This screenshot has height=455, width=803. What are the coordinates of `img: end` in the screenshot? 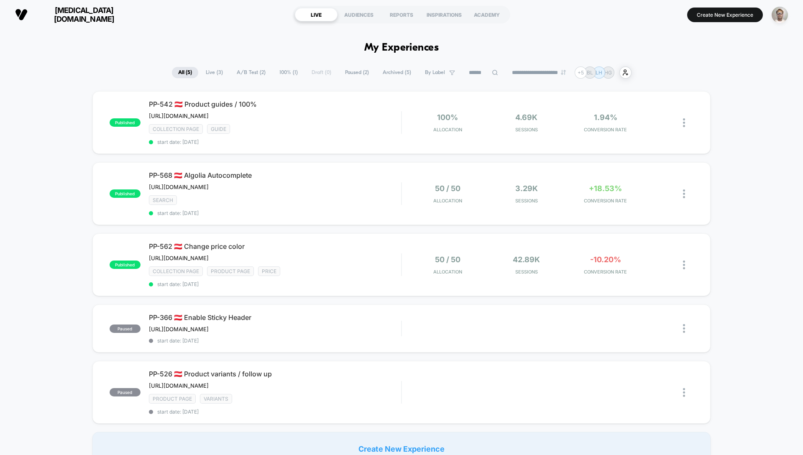 It's located at (564, 72).